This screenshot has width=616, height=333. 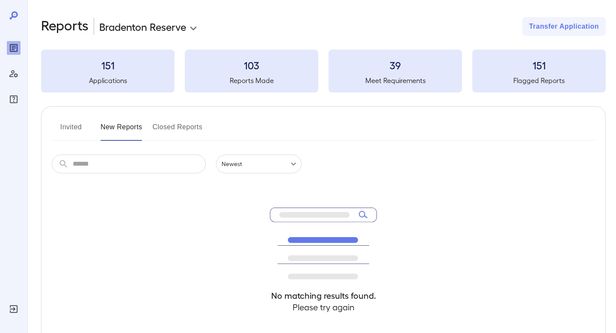 What do you see at coordinates (396, 80) in the screenshot?
I see `h5: Meet Requirements` at bounding box center [396, 80].